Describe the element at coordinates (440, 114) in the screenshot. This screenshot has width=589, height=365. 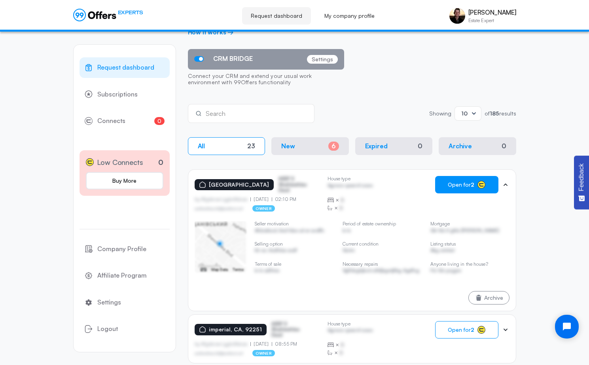
I see `p: Showing` at that location.